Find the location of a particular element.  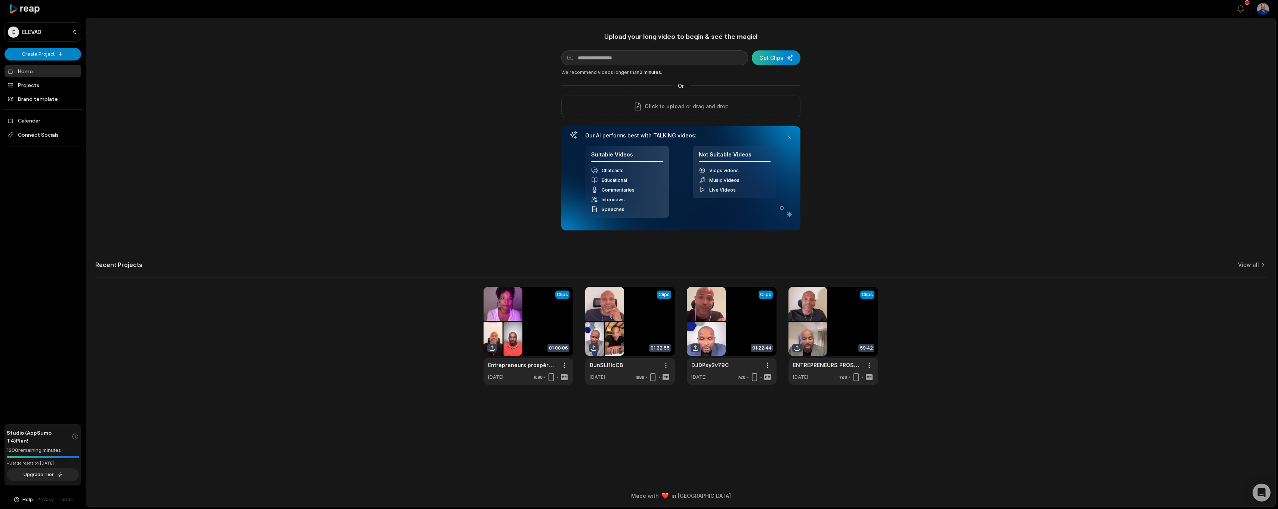

h2: Recent Projects is located at coordinates (119, 265).